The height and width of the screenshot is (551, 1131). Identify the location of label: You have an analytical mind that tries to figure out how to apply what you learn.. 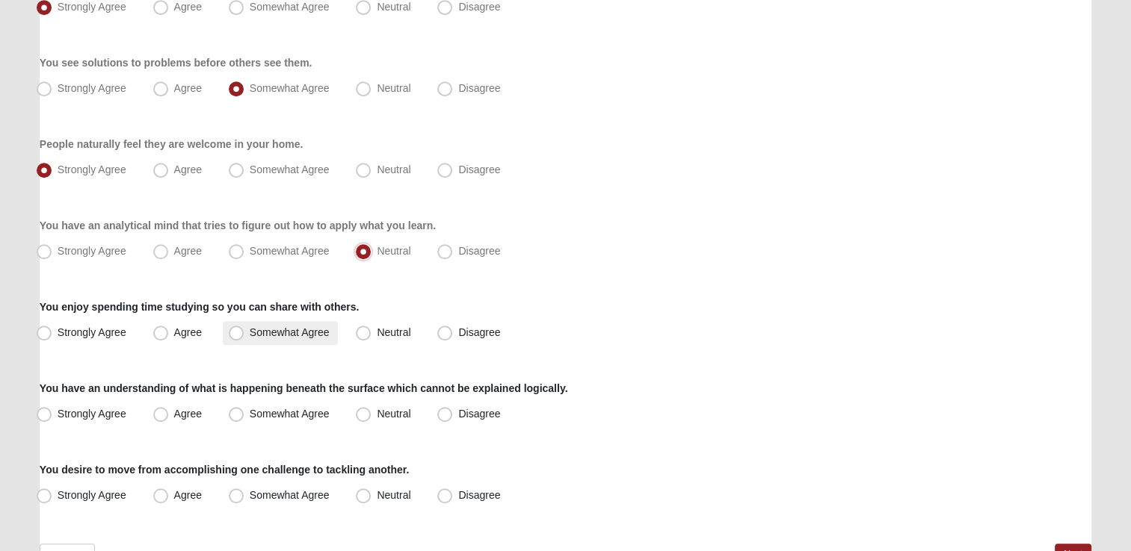
(238, 226).